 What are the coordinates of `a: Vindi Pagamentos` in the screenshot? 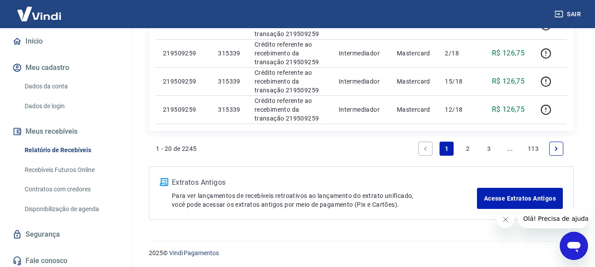 It's located at (194, 253).